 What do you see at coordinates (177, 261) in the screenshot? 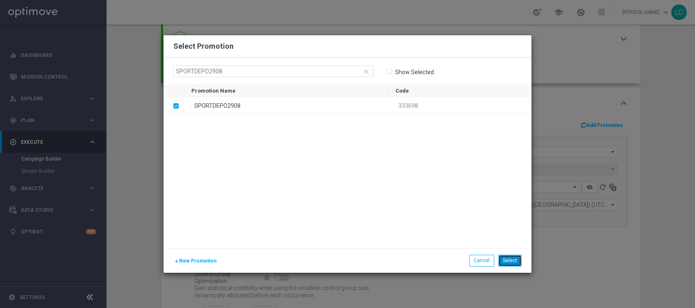
I see `i: add` at bounding box center [177, 261].